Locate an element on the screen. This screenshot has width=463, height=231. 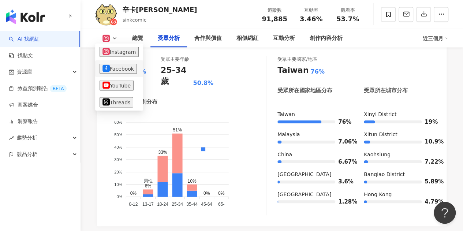
div: Malaysia is located at coordinates (313, 135).